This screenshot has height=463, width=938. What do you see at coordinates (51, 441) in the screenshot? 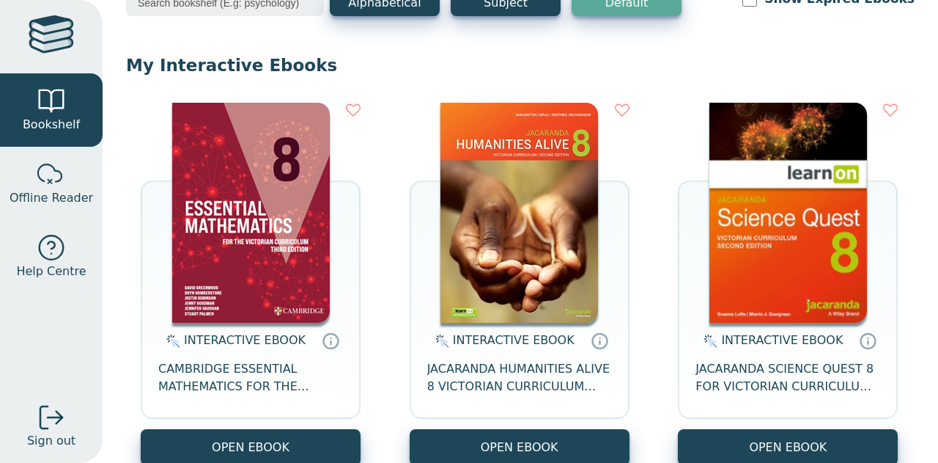
I see `span: Sign out` at bounding box center [51, 441].